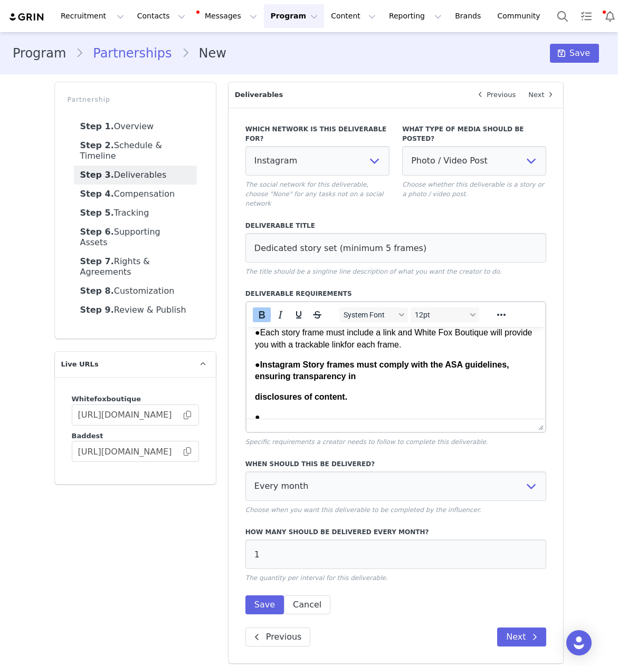 This screenshot has width=618, height=666. Describe the element at coordinates (396, 510) in the screenshot. I see `p: Choose when you want this deliverable to be completed by the influencer.` at that location.